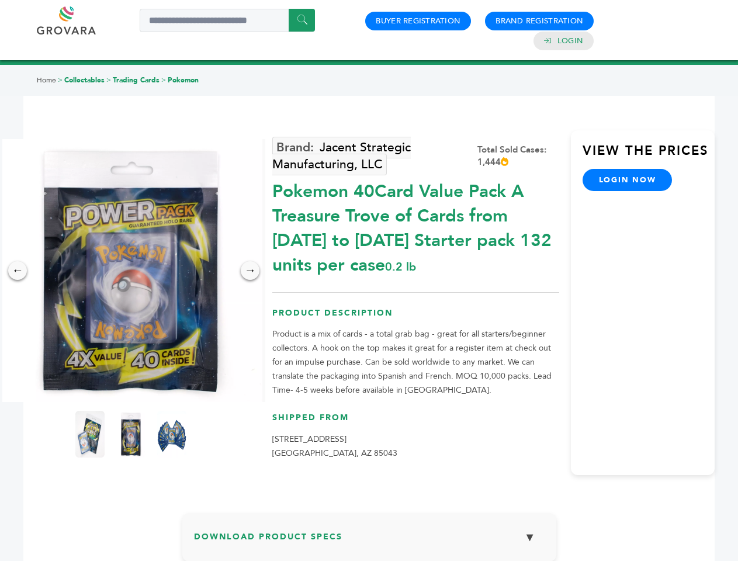  I want to click on a: Home, so click(46, 80).